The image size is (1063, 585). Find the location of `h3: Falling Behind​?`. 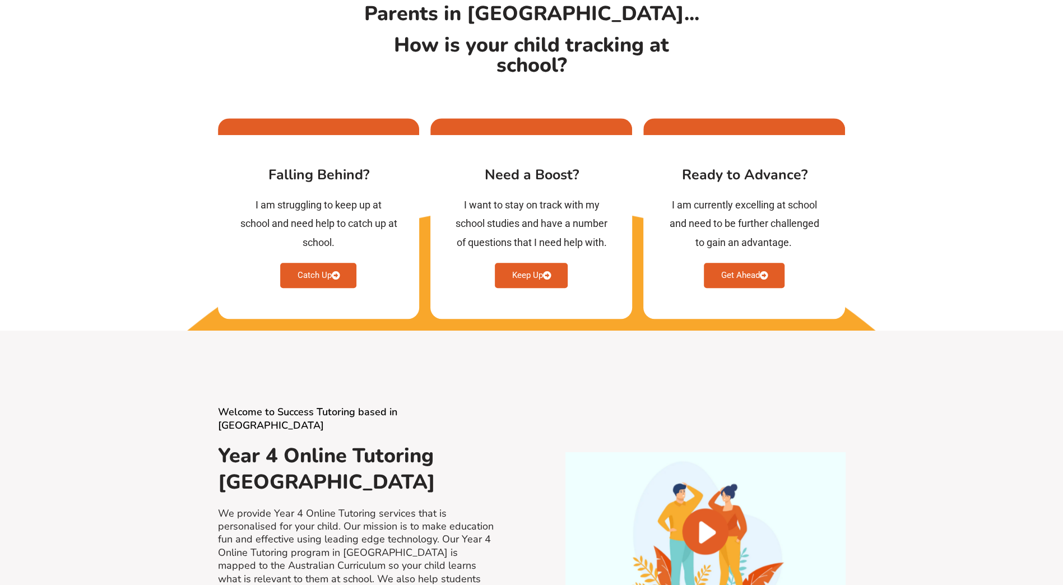

h3: Falling Behind​? is located at coordinates (319, 175).